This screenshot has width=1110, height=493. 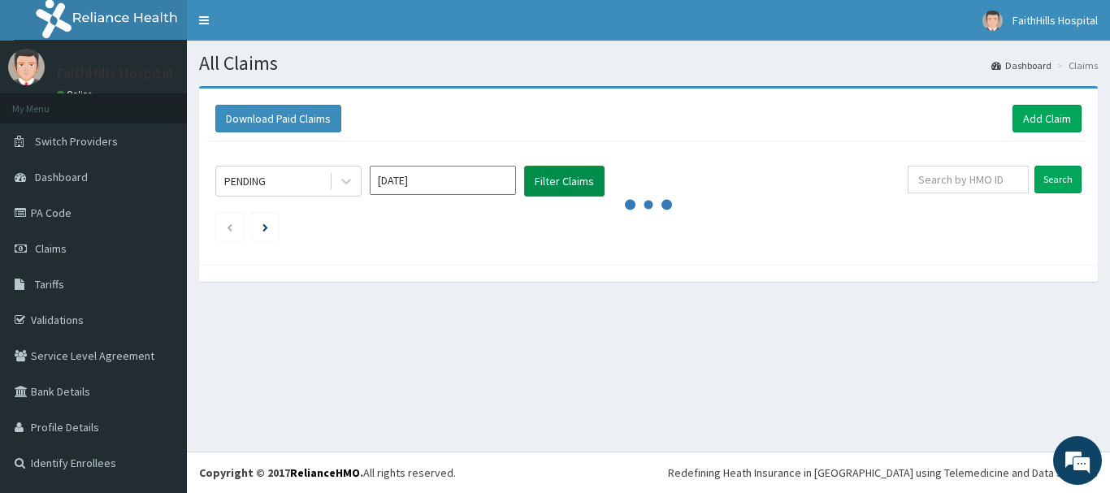 I want to click on input: Search, so click(x=1058, y=180).